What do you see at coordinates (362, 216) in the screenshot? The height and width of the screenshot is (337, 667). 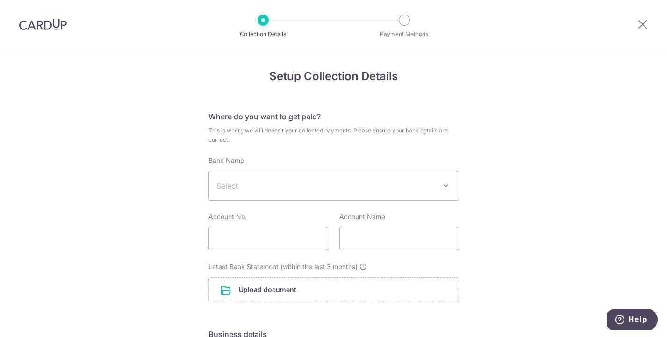 I see `label: Account Name` at bounding box center [362, 216].